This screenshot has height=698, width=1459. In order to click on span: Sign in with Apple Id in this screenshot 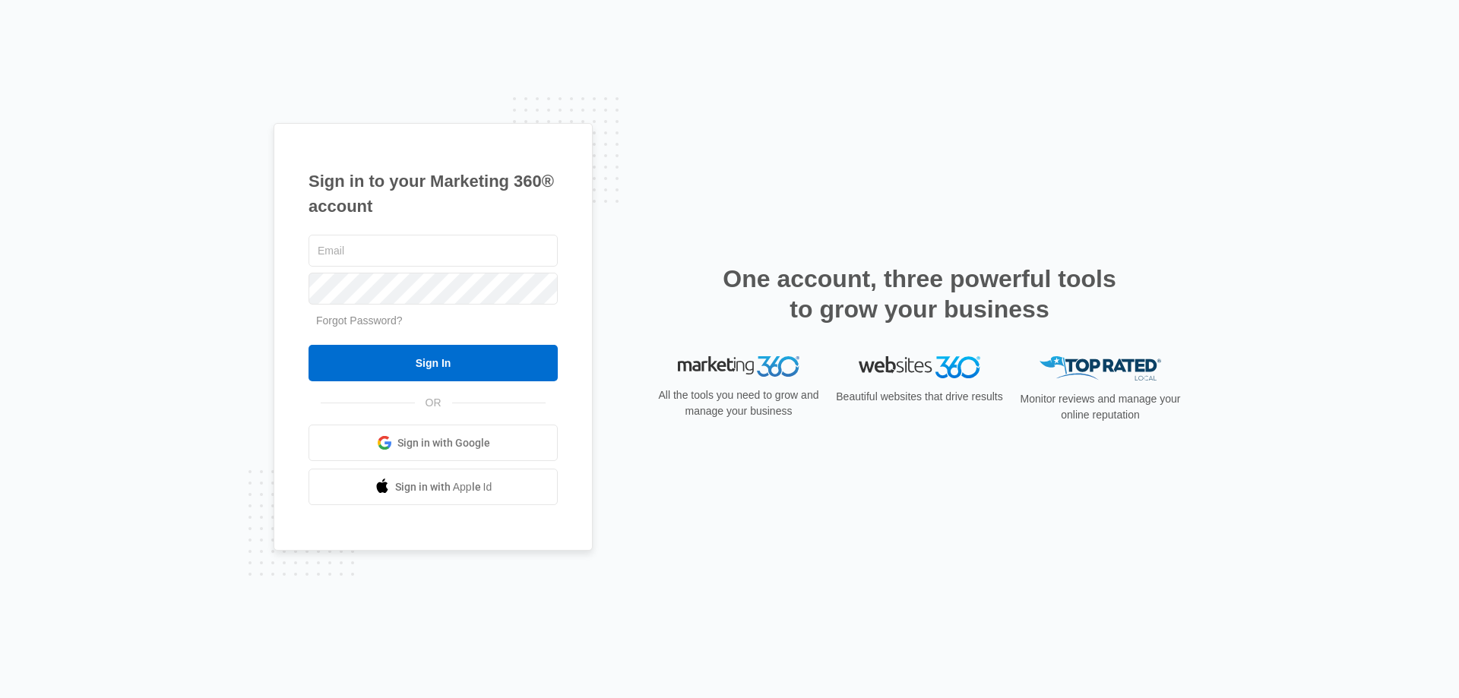, I will do `click(444, 487)`.